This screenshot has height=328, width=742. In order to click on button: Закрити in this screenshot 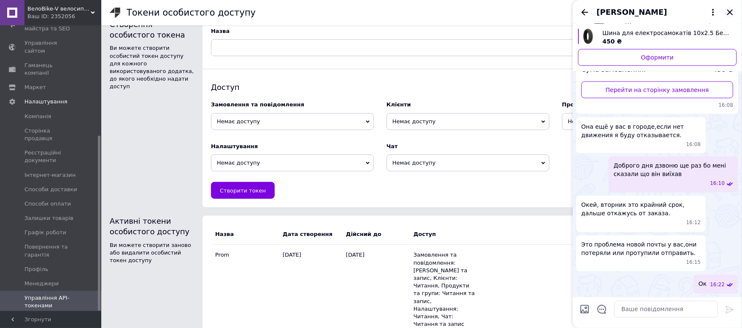, I will do `click(730, 12)`.